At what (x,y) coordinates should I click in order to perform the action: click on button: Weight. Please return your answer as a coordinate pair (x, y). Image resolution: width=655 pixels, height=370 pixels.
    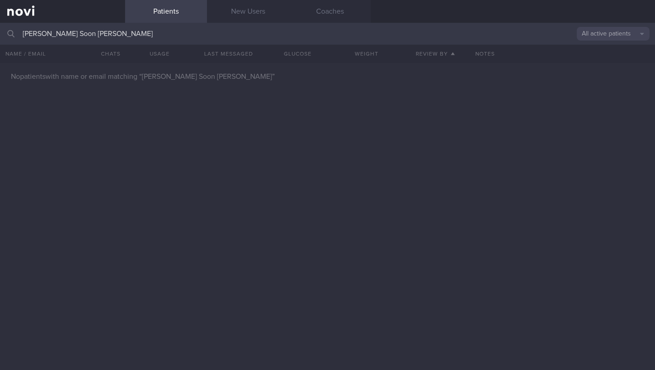
    Looking at the image, I should click on (367, 54).